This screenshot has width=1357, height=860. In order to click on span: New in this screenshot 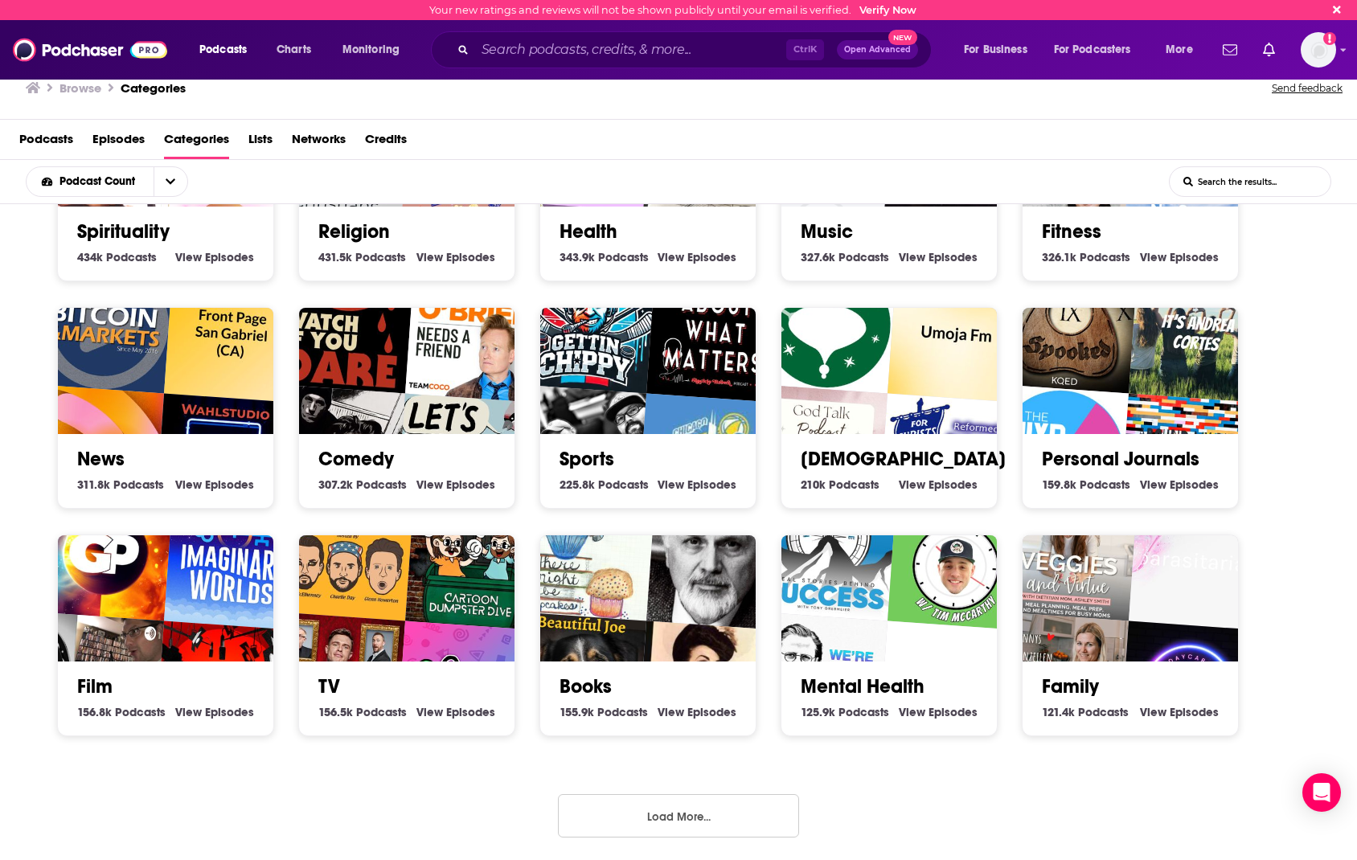, I will do `click(903, 37)`.